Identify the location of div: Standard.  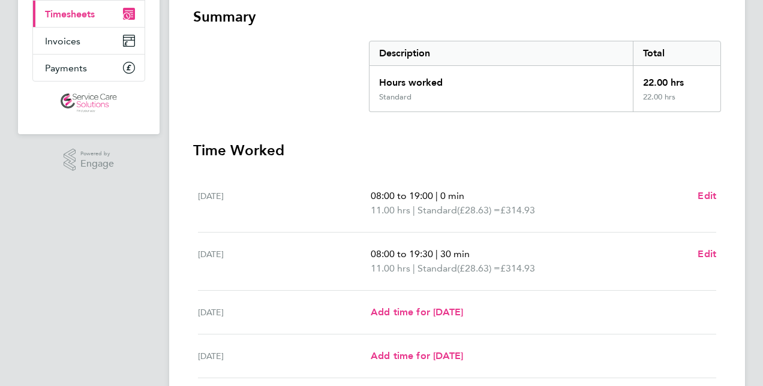
(395, 97).